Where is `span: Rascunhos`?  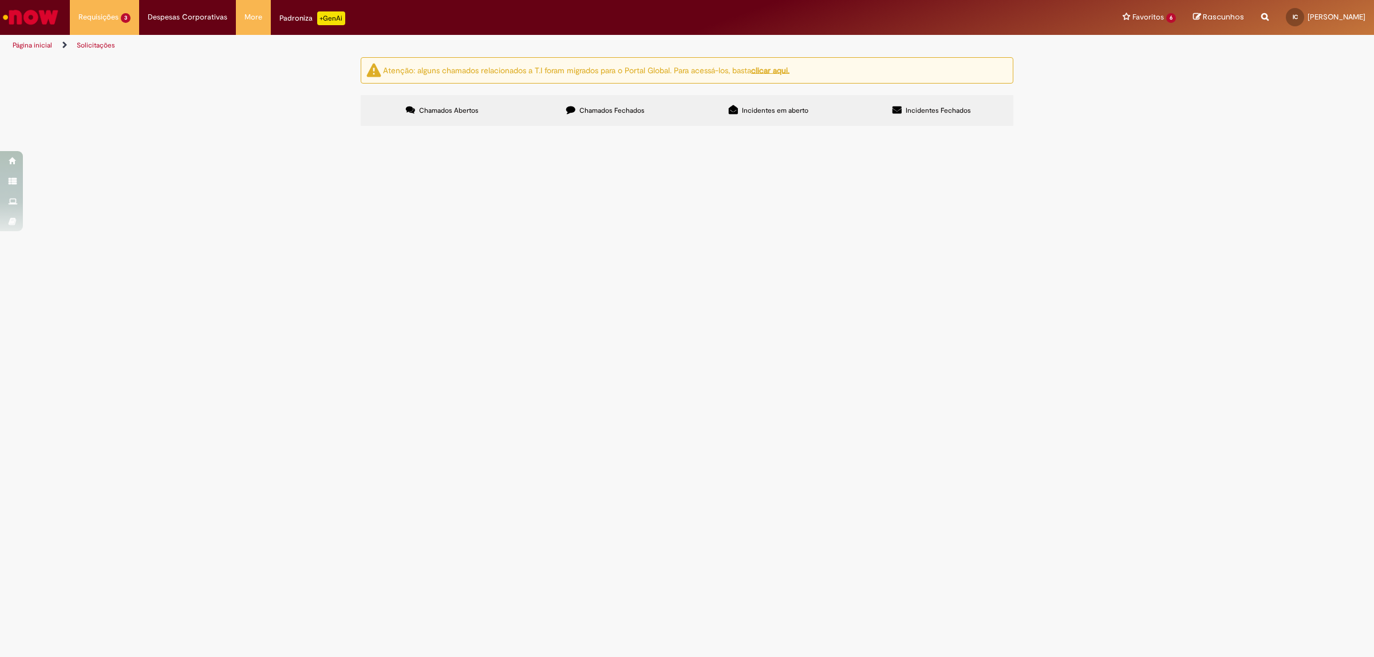 span: Rascunhos is located at coordinates (1223, 17).